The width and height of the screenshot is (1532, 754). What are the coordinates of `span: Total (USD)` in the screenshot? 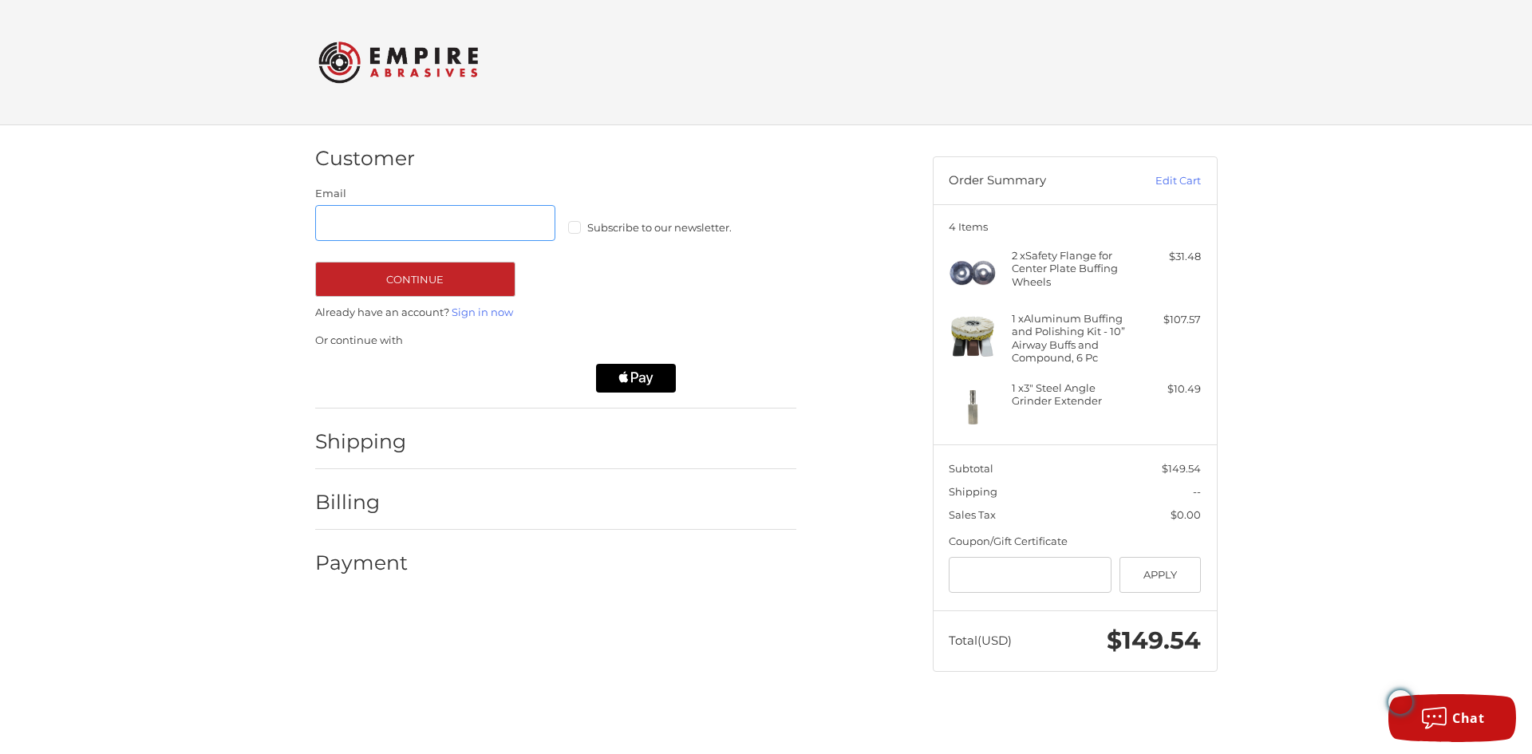 It's located at (980, 640).